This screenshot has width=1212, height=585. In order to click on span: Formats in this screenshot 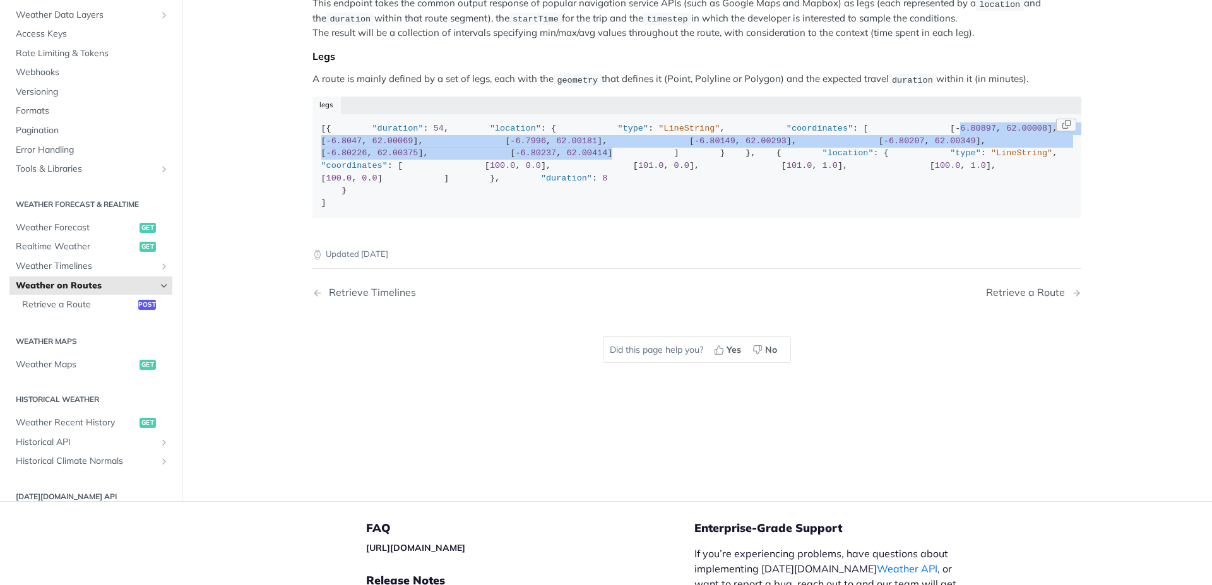, I will do `click(92, 111)`.